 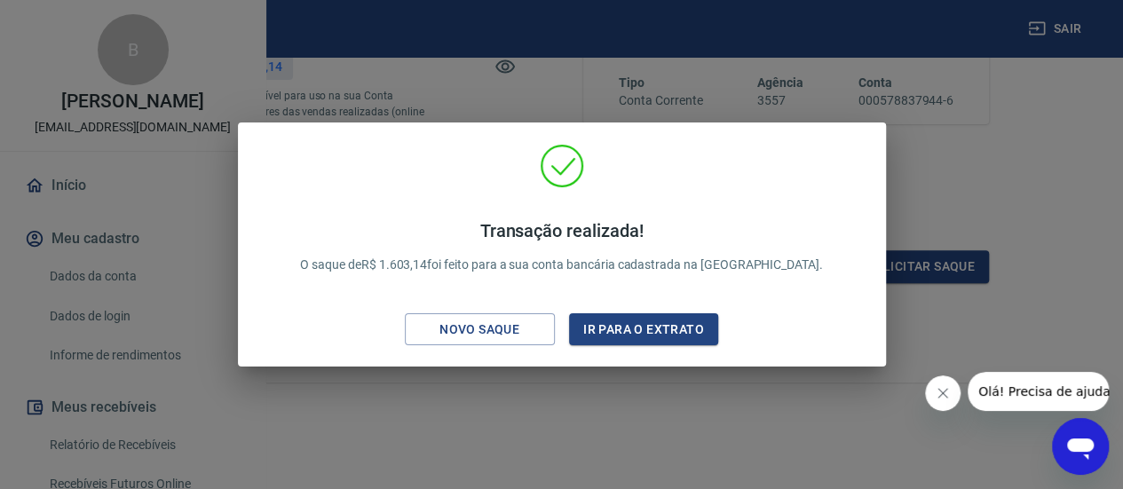 What do you see at coordinates (561, 231) in the screenshot?
I see `h4: Transação realizada!` at bounding box center [561, 231].